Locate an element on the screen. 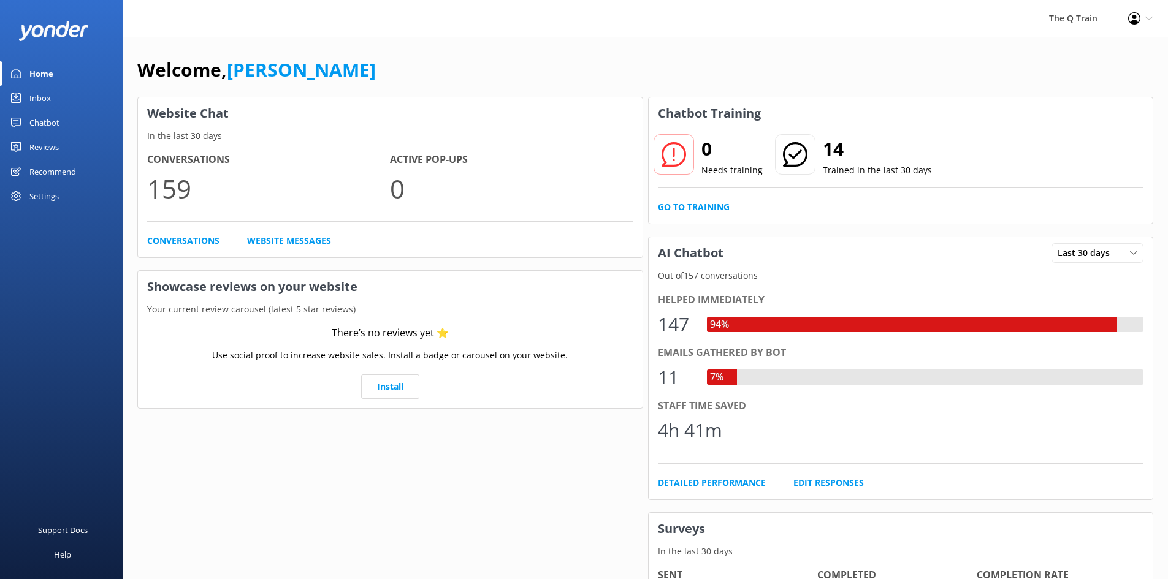  a: Conversations is located at coordinates (183, 241).